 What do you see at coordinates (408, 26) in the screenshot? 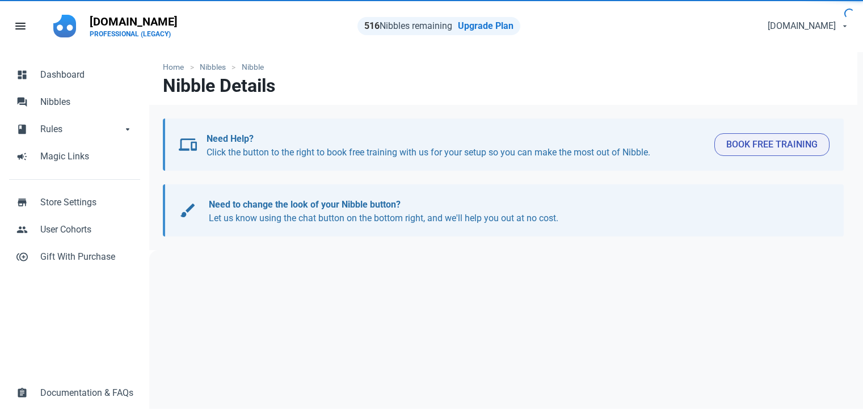
I see `span: Nibbles remaining` at bounding box center [408, 26].